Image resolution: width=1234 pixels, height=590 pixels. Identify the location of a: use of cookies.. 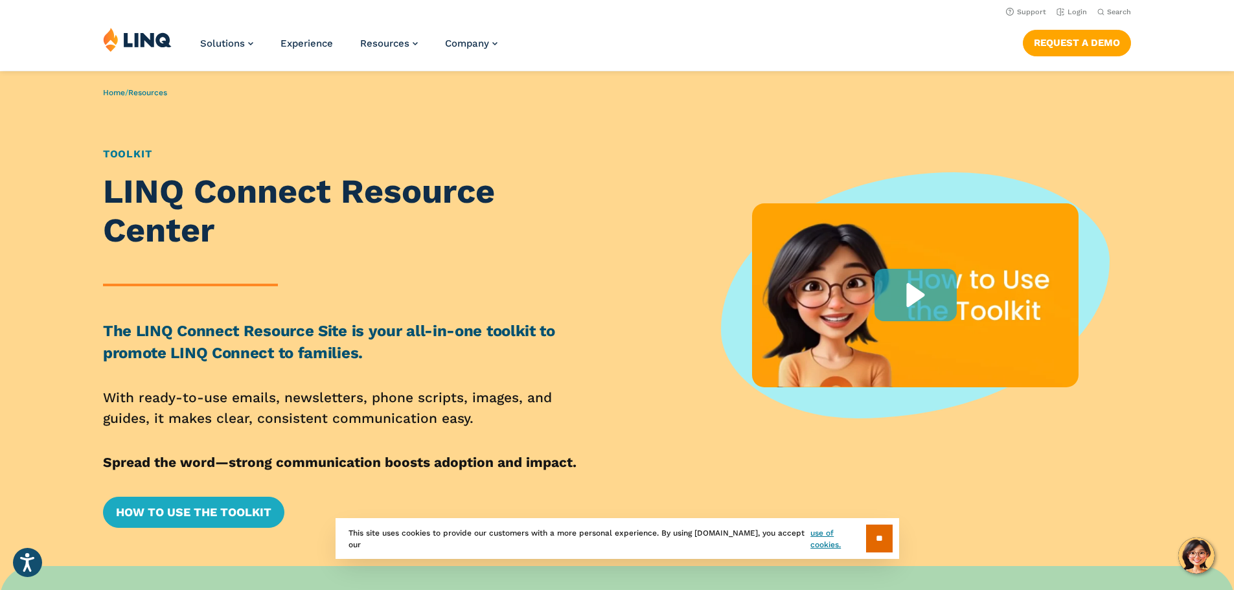
(838, 539).